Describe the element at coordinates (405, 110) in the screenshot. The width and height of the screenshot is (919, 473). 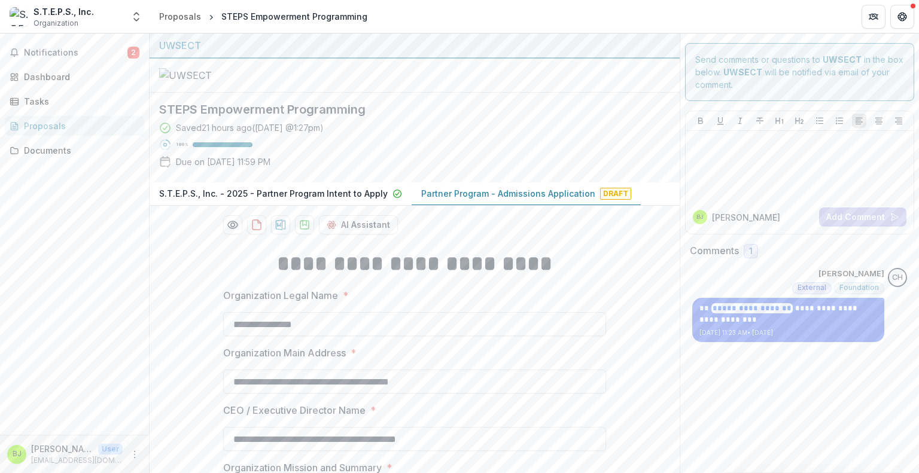
I see `h2: STEPS Empowerment Programming` at that location.